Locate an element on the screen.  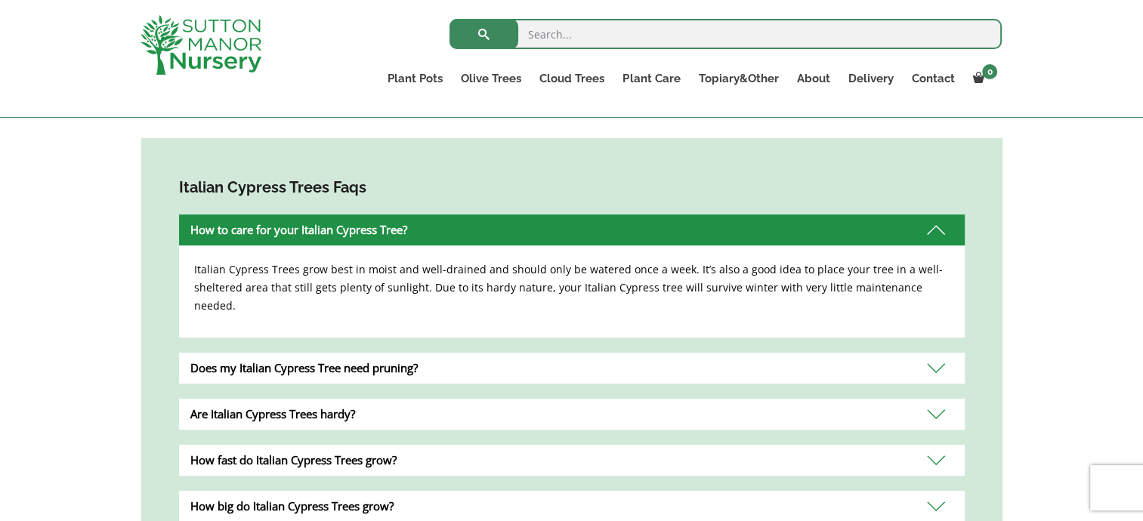
input: Search... is located at coordinates (726, 34).